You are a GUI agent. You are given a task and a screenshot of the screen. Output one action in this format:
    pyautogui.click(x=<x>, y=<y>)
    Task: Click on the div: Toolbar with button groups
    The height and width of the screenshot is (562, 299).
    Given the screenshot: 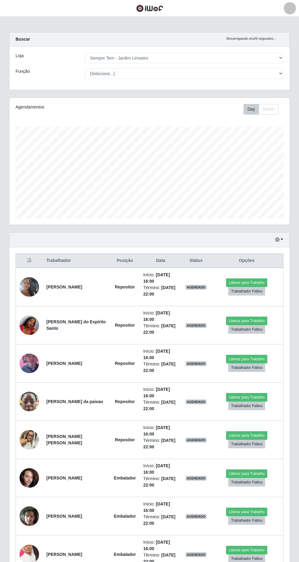 What is the action you would take?
    pyautogui.click(x=264, y=109)
    